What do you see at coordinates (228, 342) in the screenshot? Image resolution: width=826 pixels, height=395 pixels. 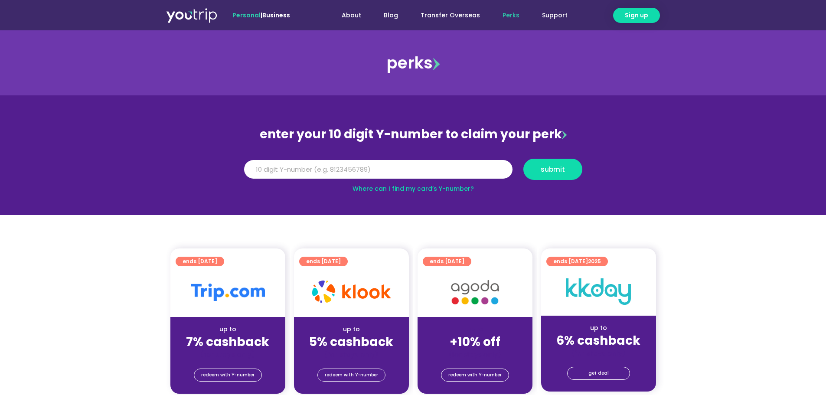 I see `strong: 7% cashback` at bounding box center [228, 342].